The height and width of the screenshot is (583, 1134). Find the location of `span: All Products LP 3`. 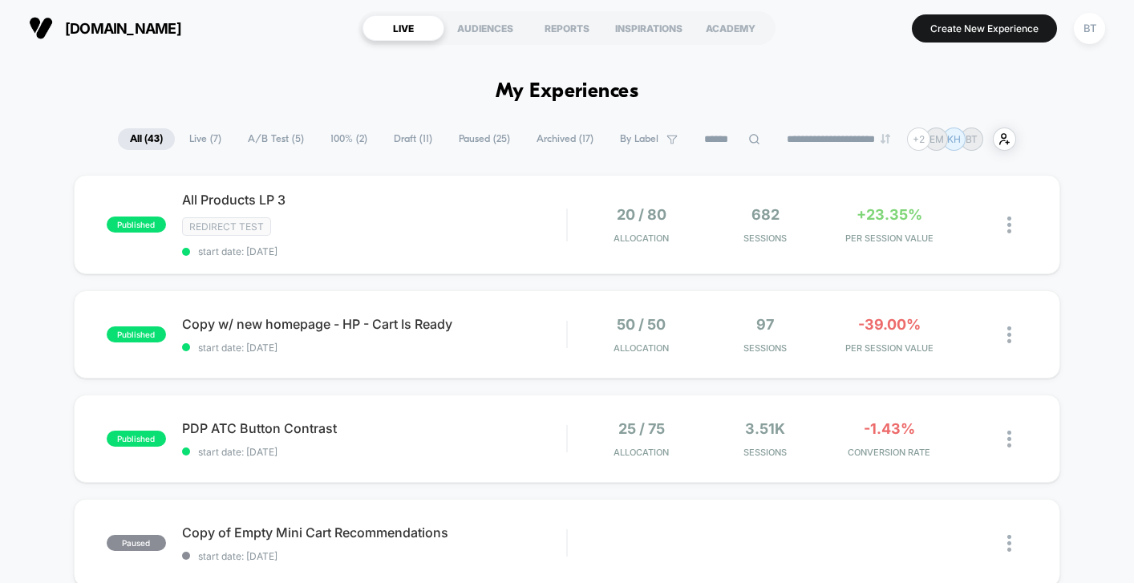

span: All Products LP 3 is located at coordinates (374, 200).